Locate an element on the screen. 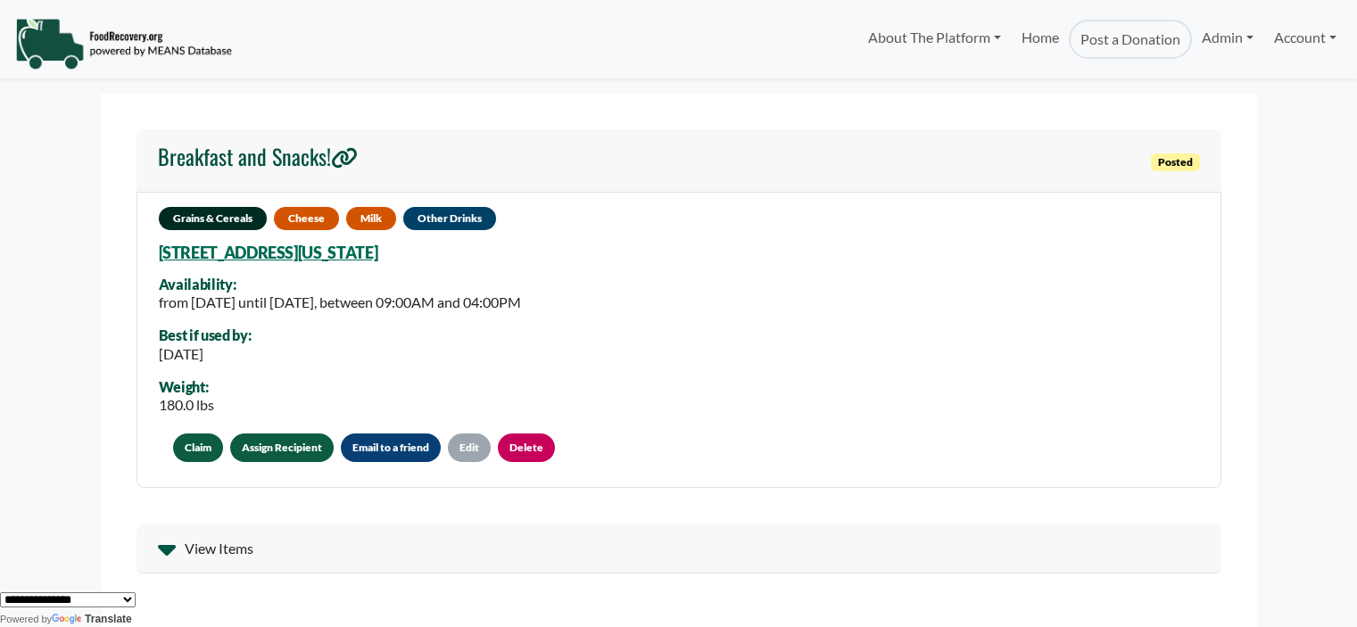 This screenshot has width=1357, height=627. a: Translate is located at coordinates (92, 619).